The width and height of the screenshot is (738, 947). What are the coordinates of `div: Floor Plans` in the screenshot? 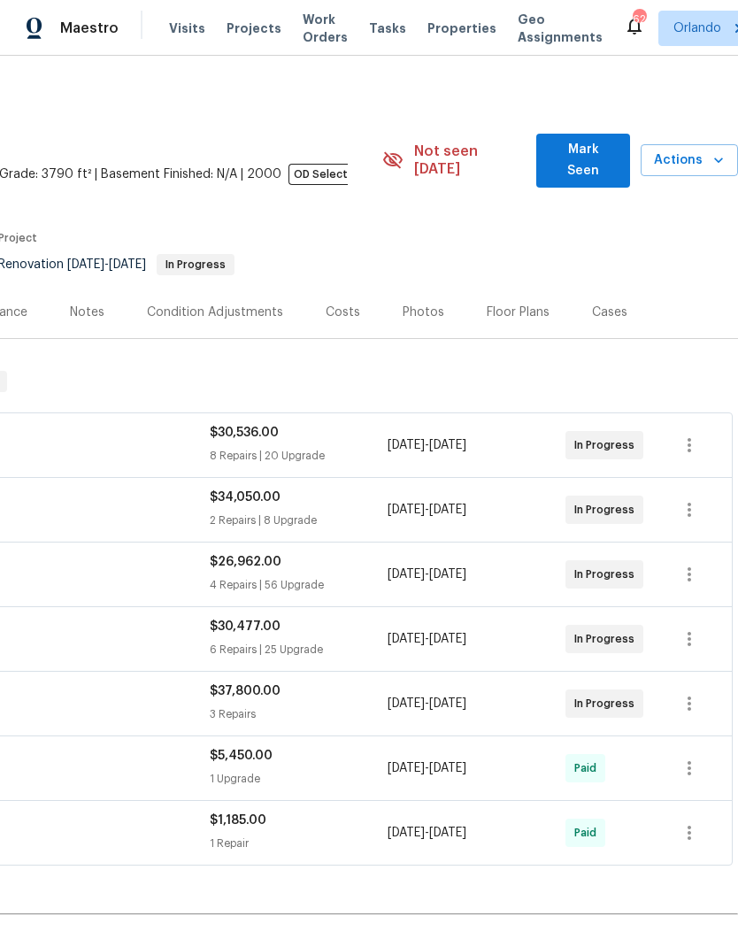 It's located at (518, 312).